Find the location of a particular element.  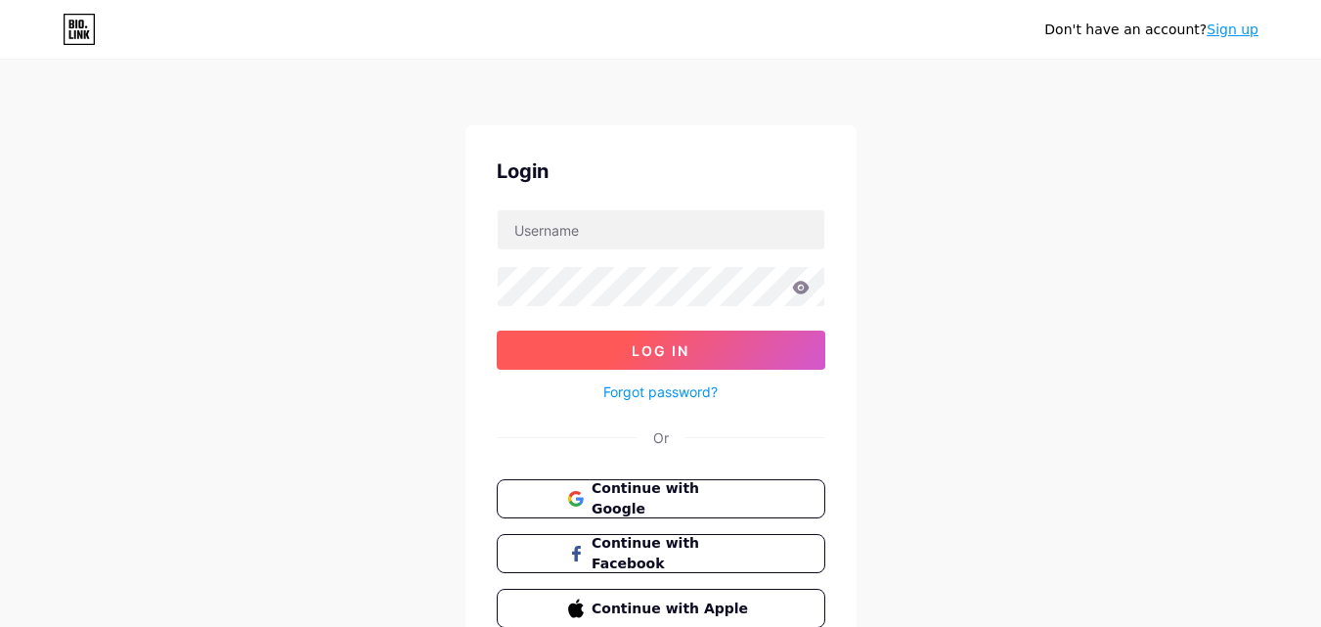

span: Continue with Apple is located at coordinates (672, 608).